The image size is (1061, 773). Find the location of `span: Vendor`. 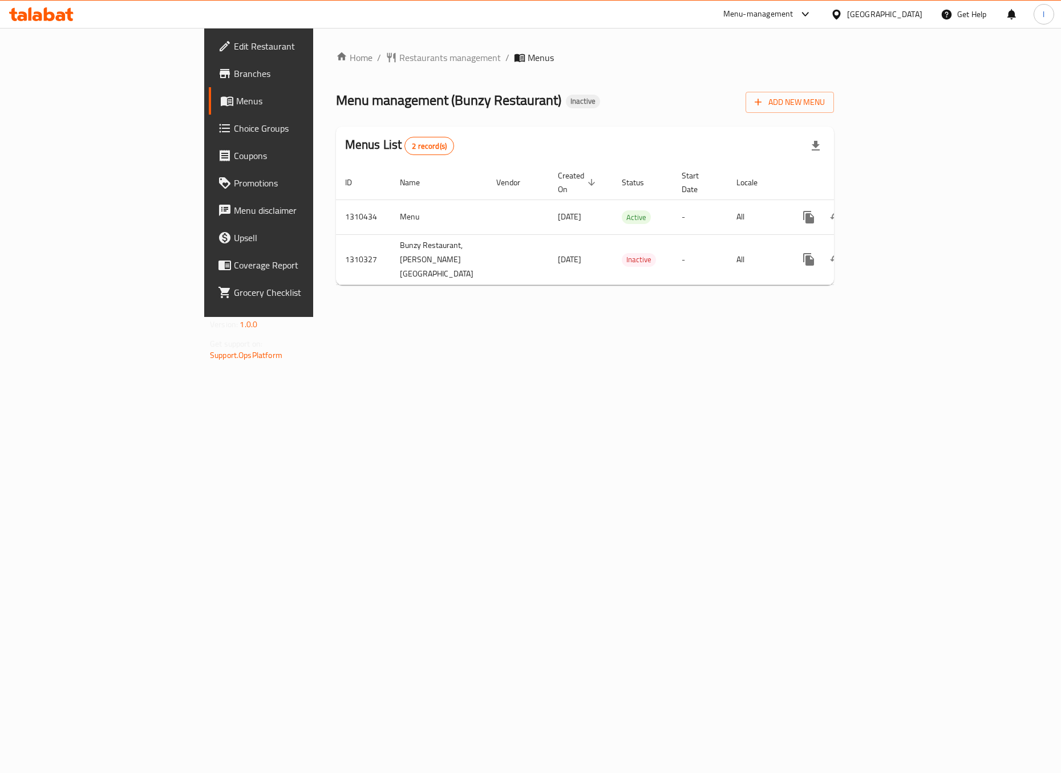

span: Vendor is located at coordinates (516, 183).